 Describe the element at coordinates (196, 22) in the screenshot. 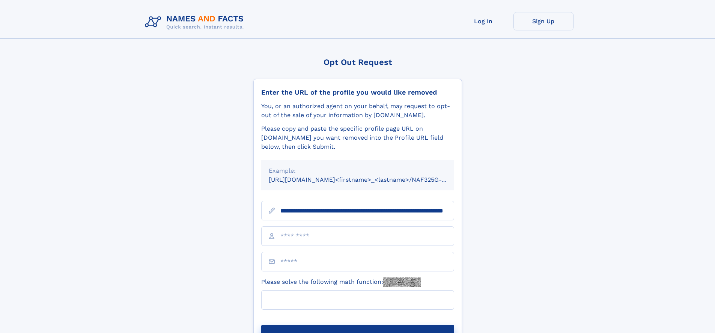

I see `img: Logo Names and Facts` at that location.